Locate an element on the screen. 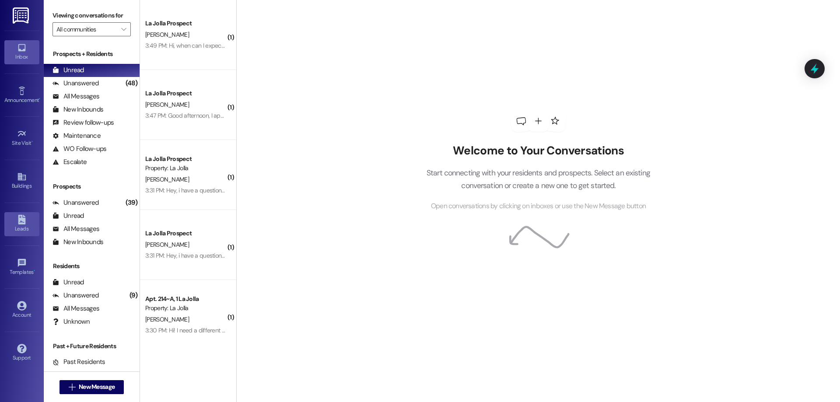 This screenshot has width=840, height=402. div: Residents is located at coordinates (91, 266).